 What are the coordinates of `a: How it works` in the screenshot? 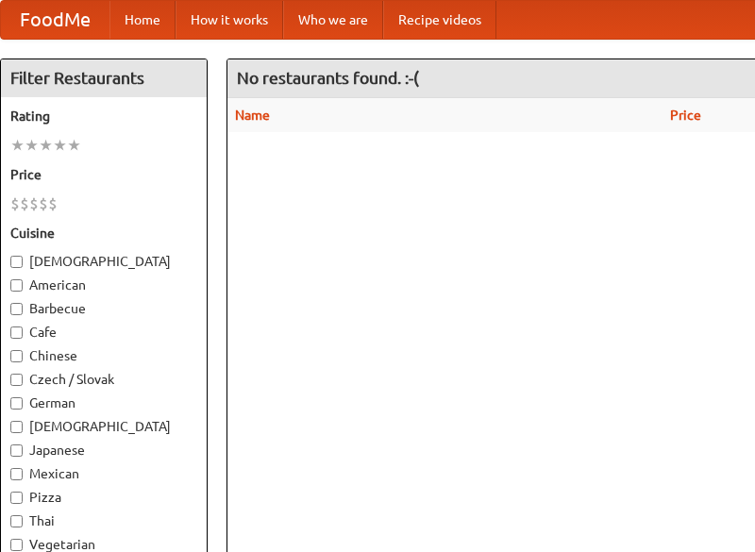 It's located at (229, 20).